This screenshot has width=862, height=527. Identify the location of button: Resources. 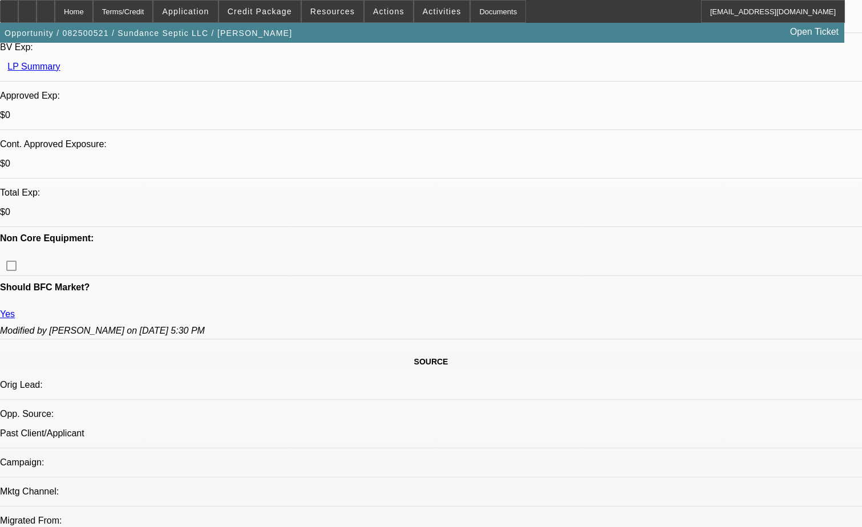
(333, 11).